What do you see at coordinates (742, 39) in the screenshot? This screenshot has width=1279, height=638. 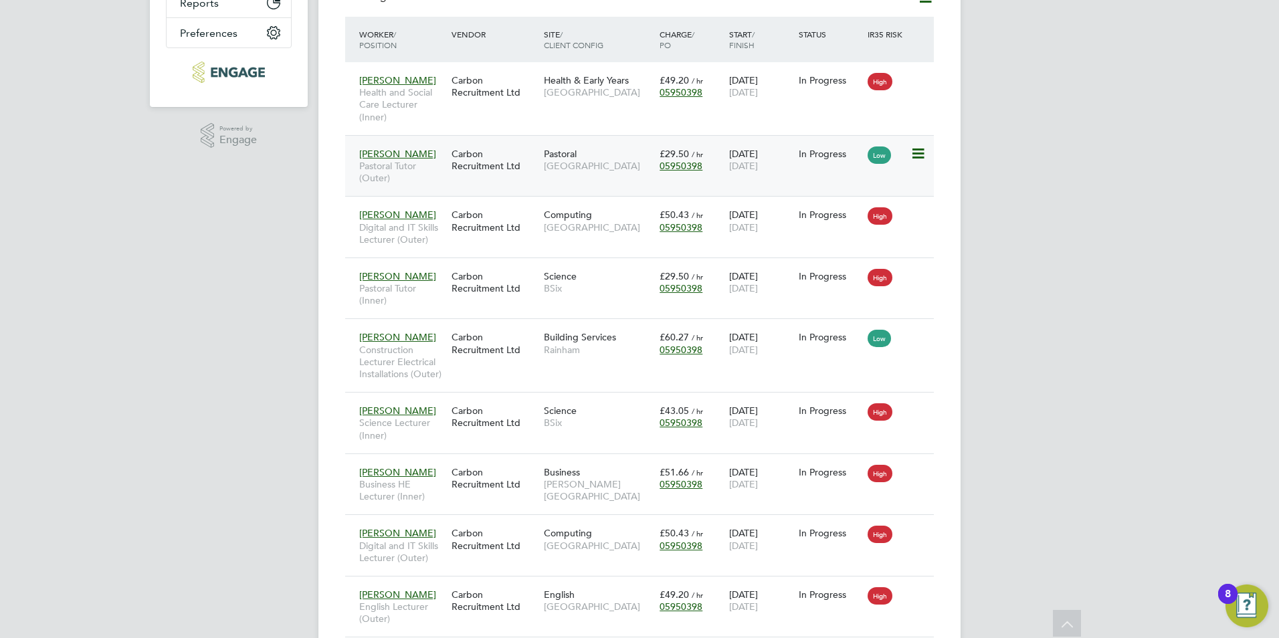 I see `span: / Finish` at bounding box center [742, 39].